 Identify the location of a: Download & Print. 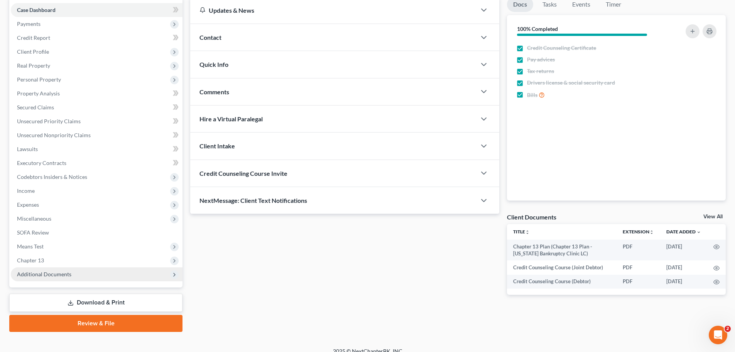
(96, 302).